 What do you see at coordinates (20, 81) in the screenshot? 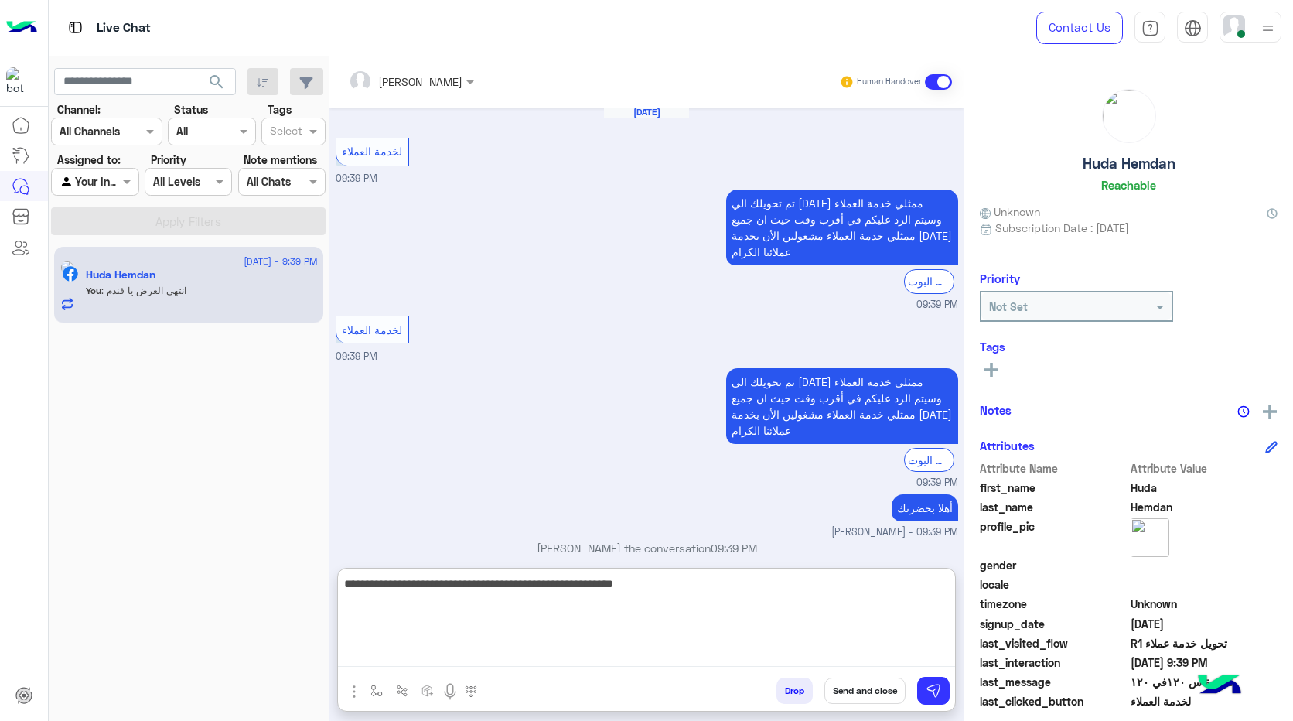
I see `img: 322208621163248` at bounding box center [20, 81].